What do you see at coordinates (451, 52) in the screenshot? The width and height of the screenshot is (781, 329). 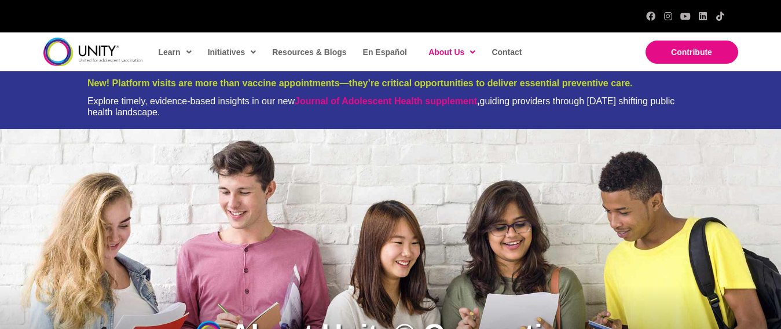 I see `a: About Us` at bounding box center [451, 52].